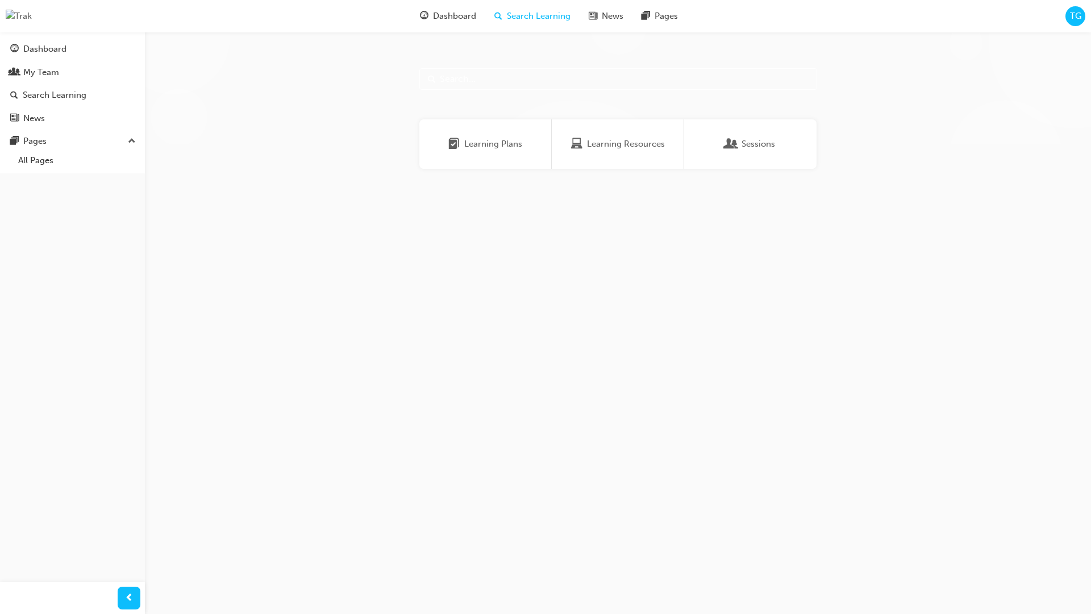  Describe the element at coordinates (539, 16) in the screenshot. I see `span: Search Learning` at that location.